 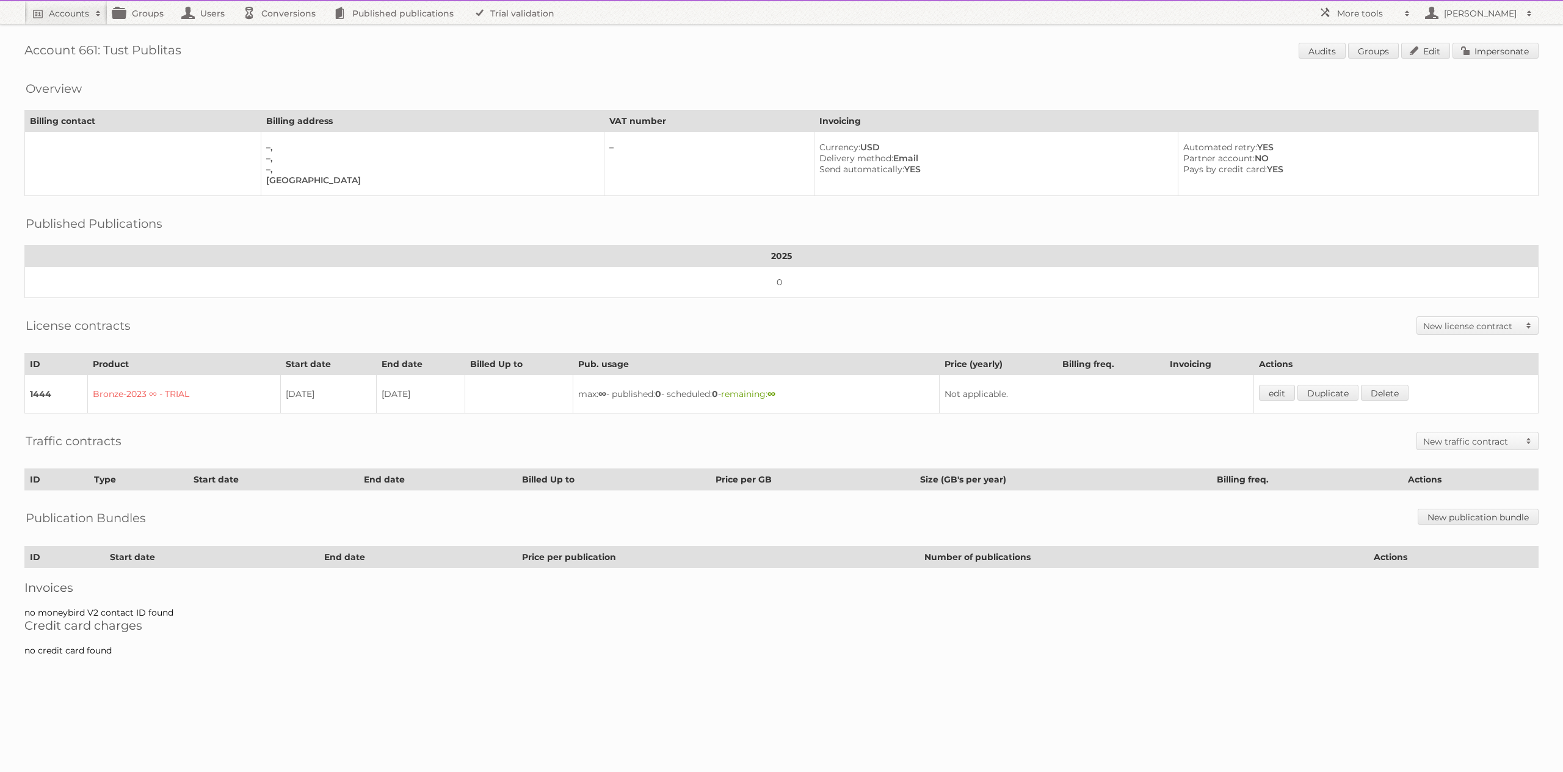 I want to click on td: 0, so click(x=781, y=282).